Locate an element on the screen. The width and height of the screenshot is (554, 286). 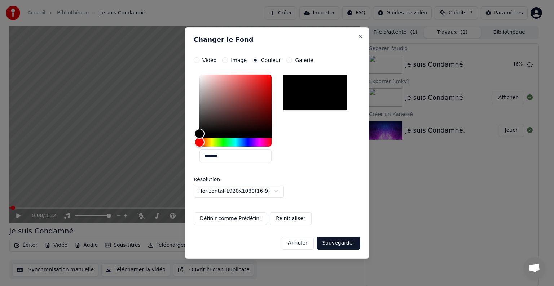
h2: Changer le Fond is located at coordinates (277, 40).